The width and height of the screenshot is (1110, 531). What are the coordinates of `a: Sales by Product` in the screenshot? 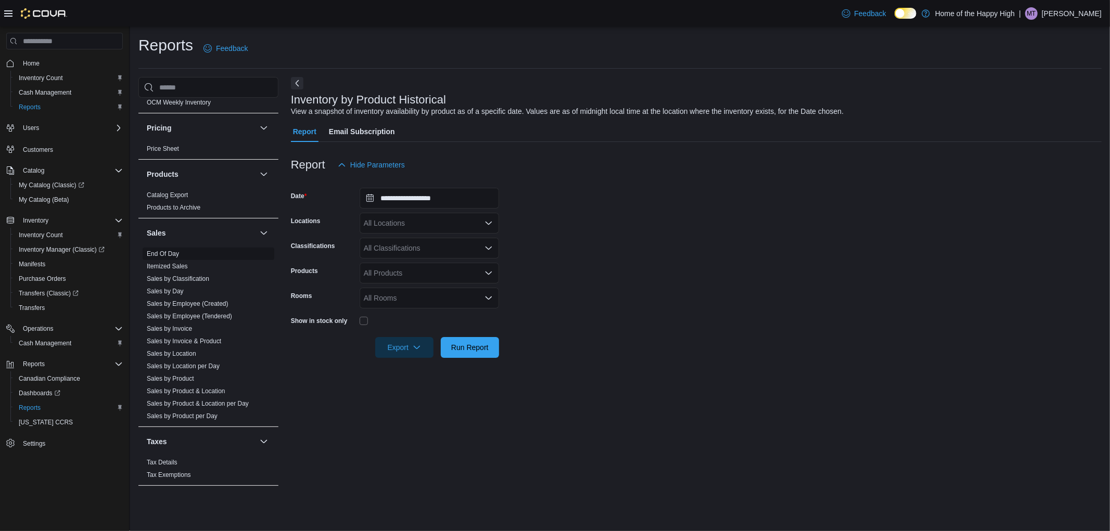 It's located at (170, 379).